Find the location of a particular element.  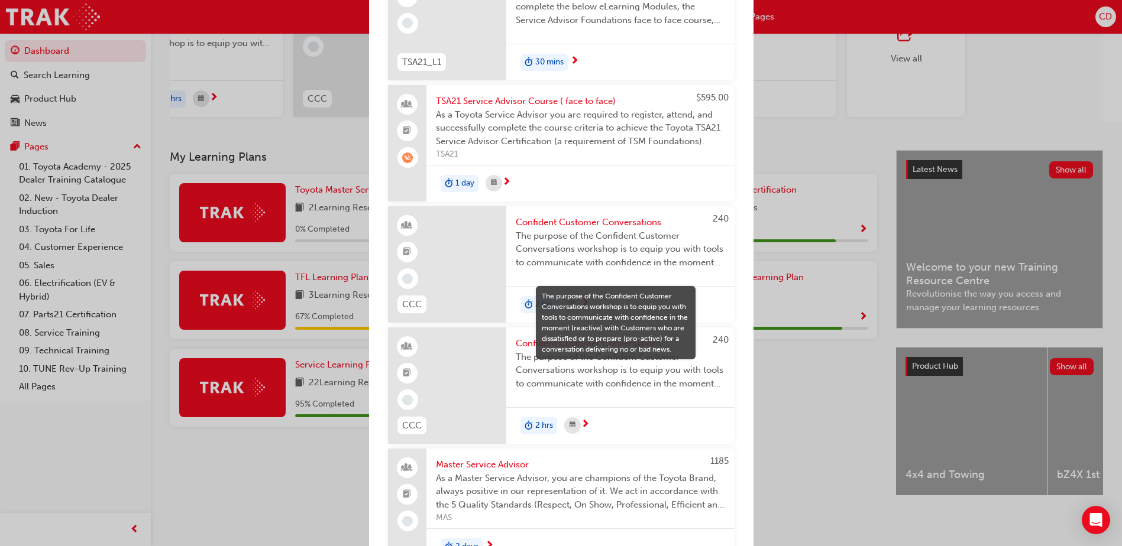

span: learningRecordVerb_WAITLIST-icon is located at coordinates (407, 158).